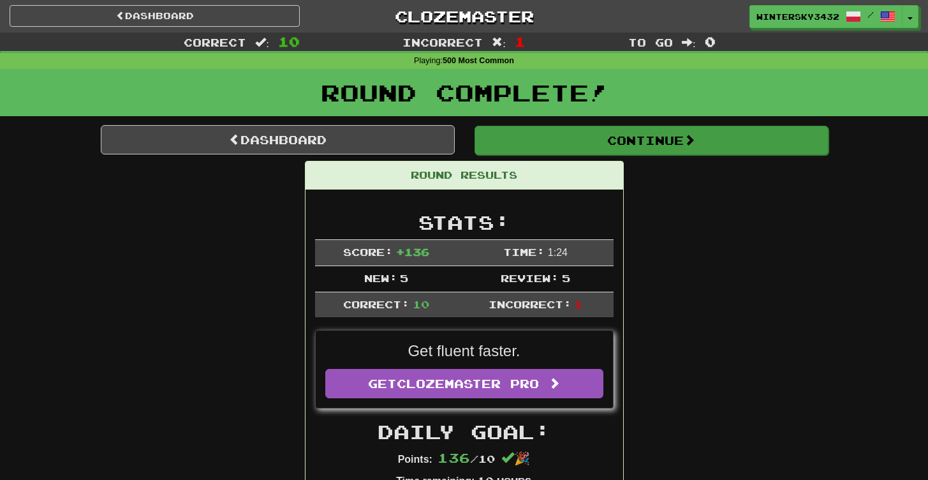 The image size is (928, 480). I want to click on span: 0, so click(710, 41).